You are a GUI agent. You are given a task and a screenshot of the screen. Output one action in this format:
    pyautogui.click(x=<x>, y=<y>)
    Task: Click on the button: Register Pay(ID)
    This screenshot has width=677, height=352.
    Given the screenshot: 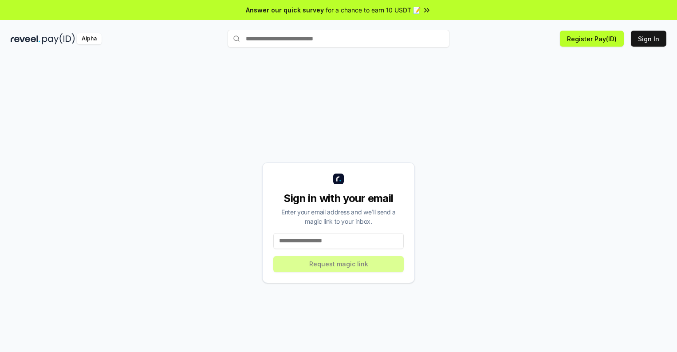 What is the action you would take?
    pyautogui.click(x=592, y=39)
    